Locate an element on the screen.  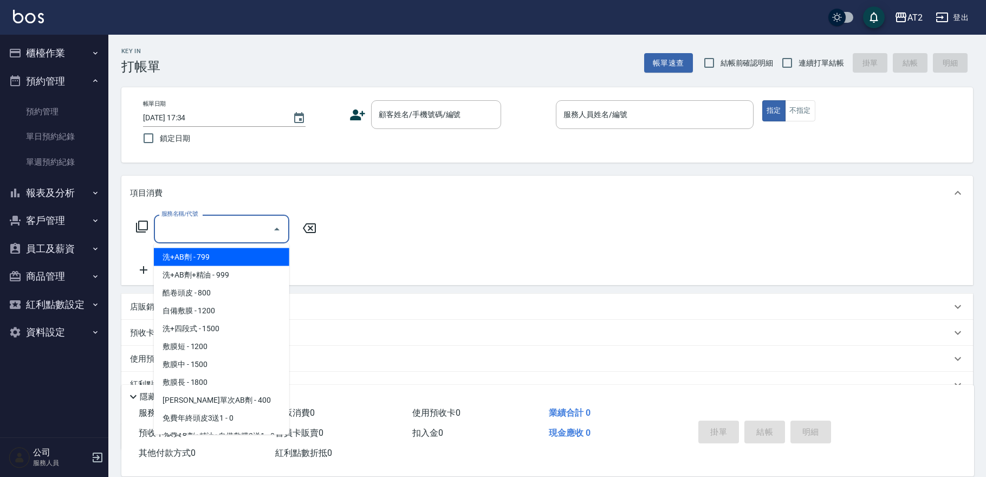
button: Choose date, selected date is 2025-09-15 is located at coordinates (299, 118).